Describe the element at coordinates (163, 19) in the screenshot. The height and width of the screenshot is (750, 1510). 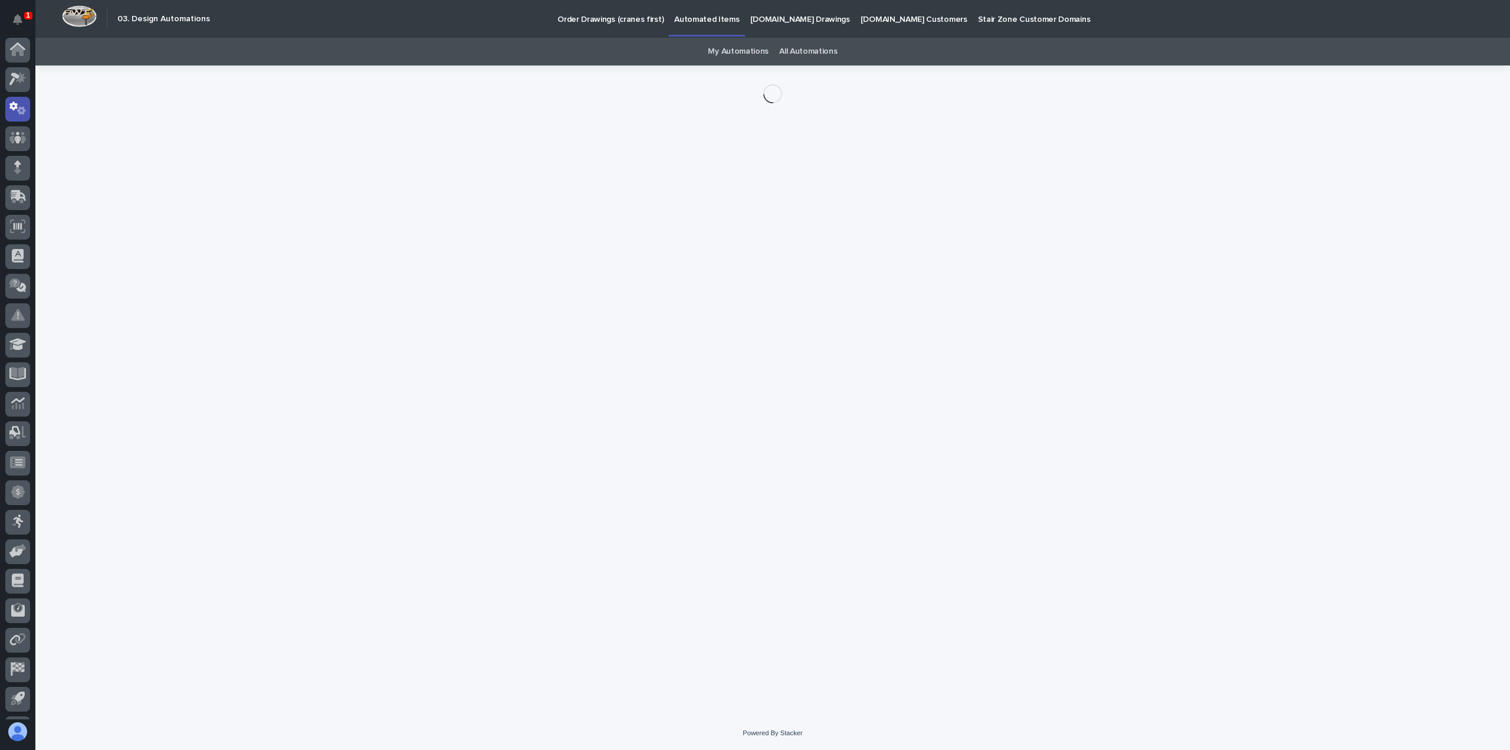
I see `h2: 03. Design Automations` at that location.